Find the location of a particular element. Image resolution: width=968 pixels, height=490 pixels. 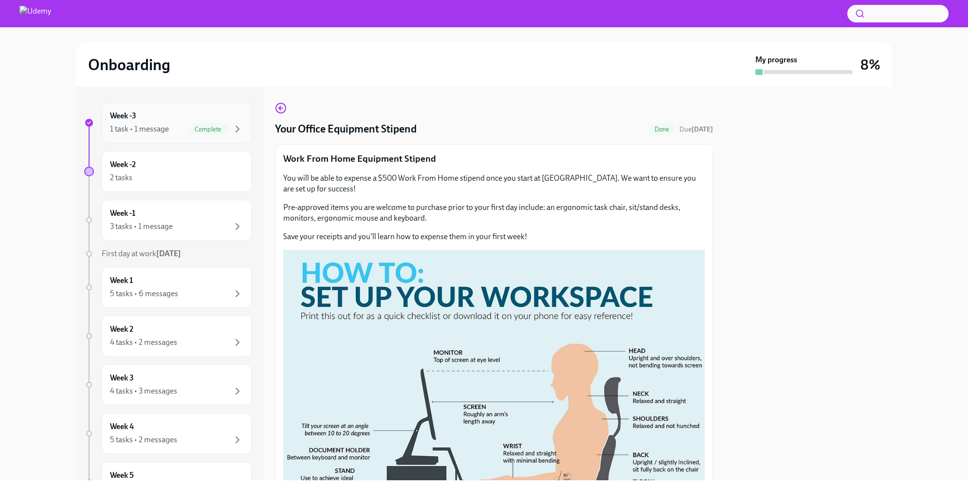

a: Week 24 tasks • 2 messages is located at coordinates (168, 336).